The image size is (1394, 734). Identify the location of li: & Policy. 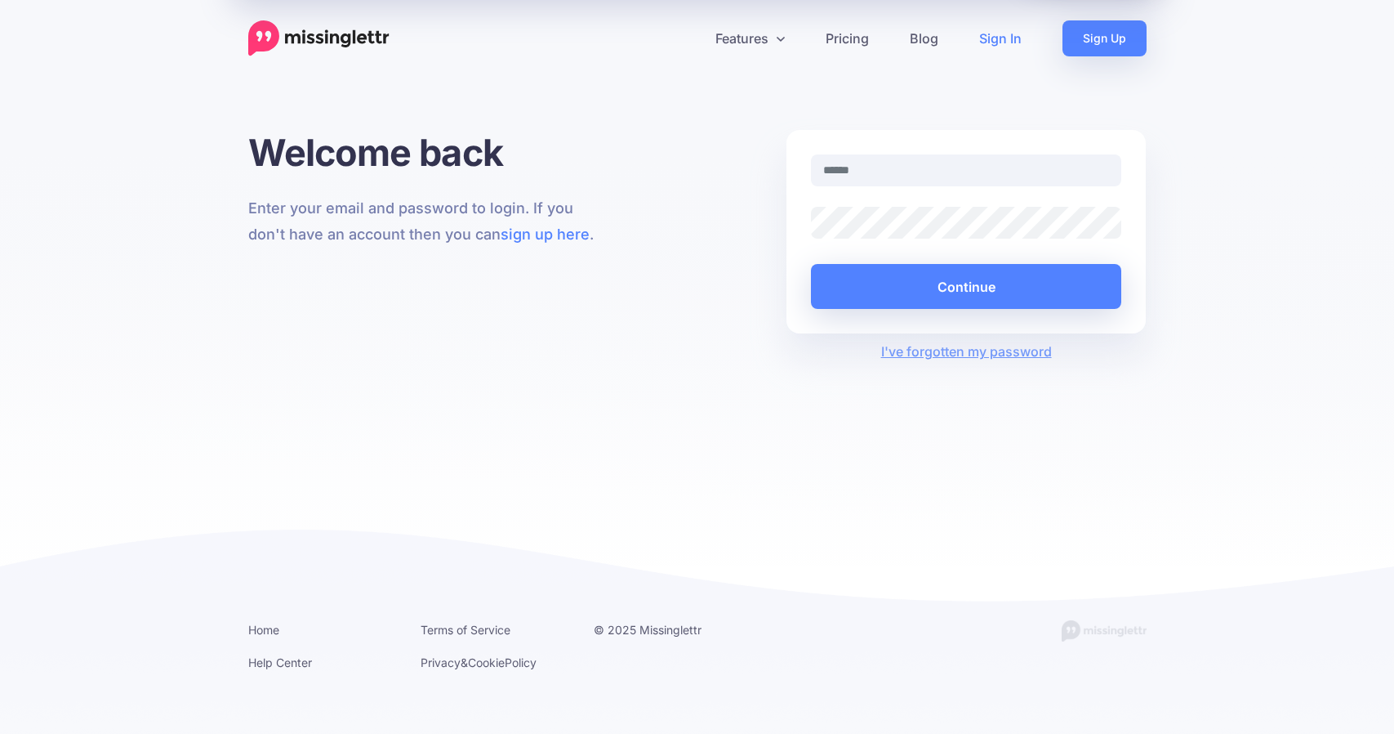
(495, 662).